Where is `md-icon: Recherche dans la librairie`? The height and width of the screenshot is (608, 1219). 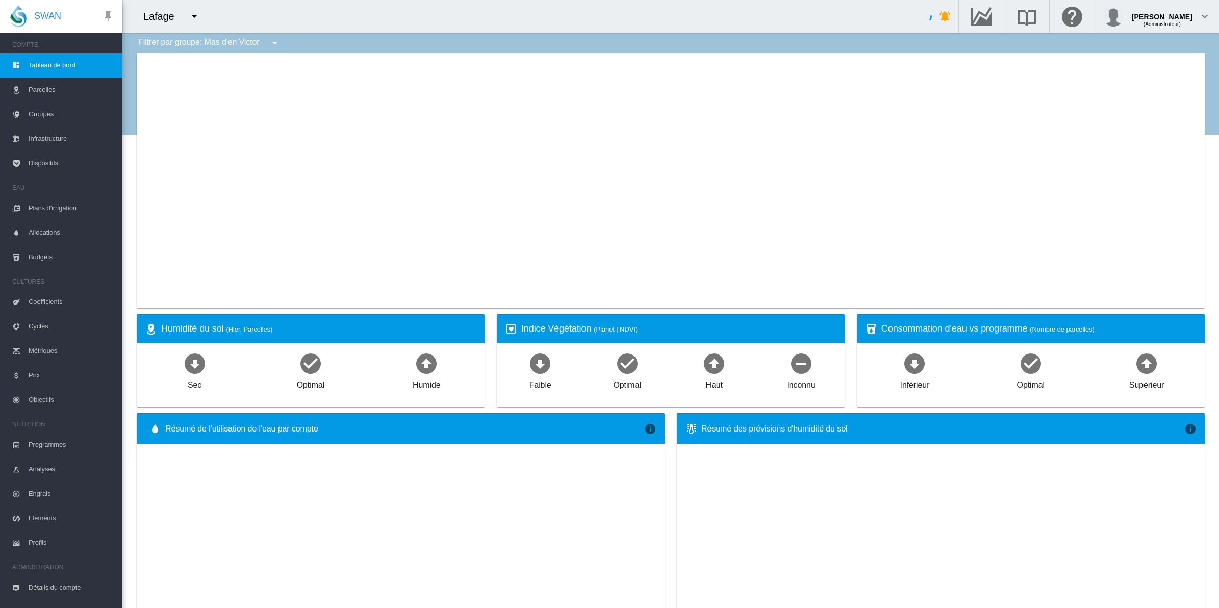
md-icon: Recherche dans la librairie is located at coordinates (1026, 16).